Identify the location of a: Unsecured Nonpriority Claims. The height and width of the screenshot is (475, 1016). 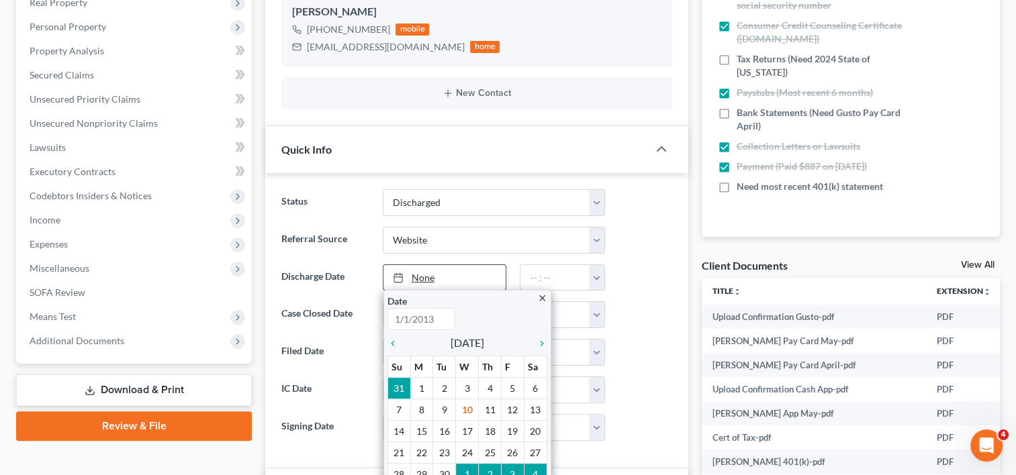
(135, 124).